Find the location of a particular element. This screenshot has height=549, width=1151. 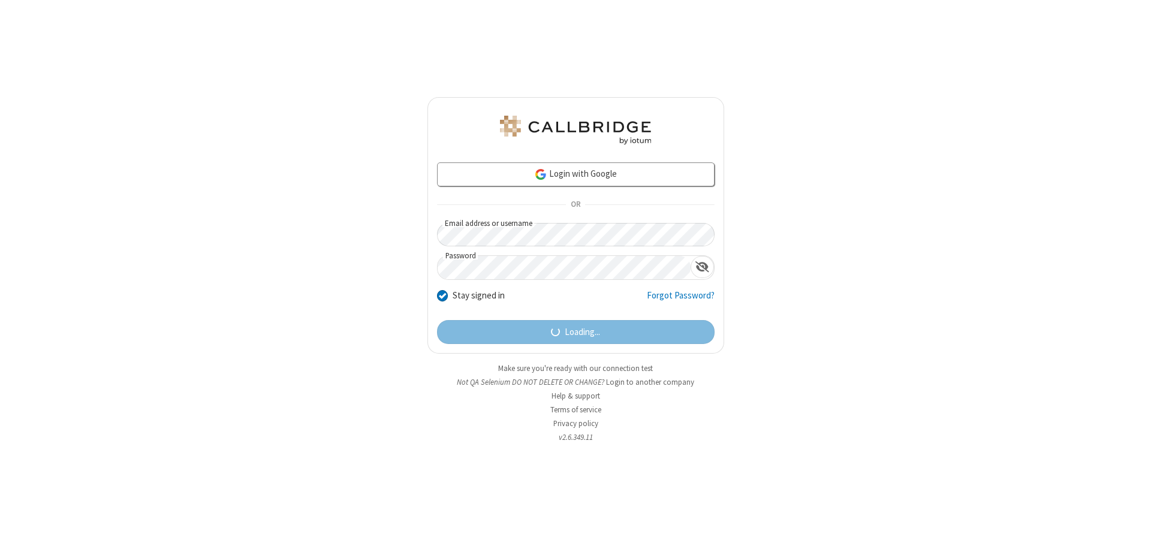

a: Help & support is located at coordinates (575, 396).